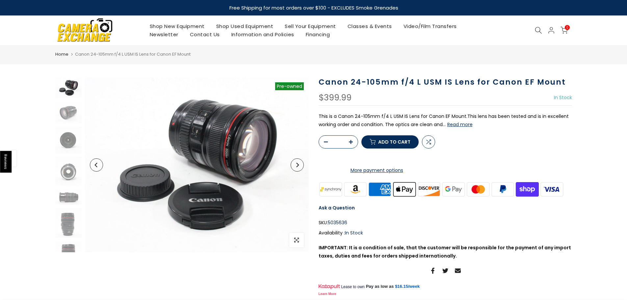 The image size is (627, 300). What do you see at coordinates (205, 34) in the screenshot?
I see `a: Contact Us` at bounding box center [205, 34].